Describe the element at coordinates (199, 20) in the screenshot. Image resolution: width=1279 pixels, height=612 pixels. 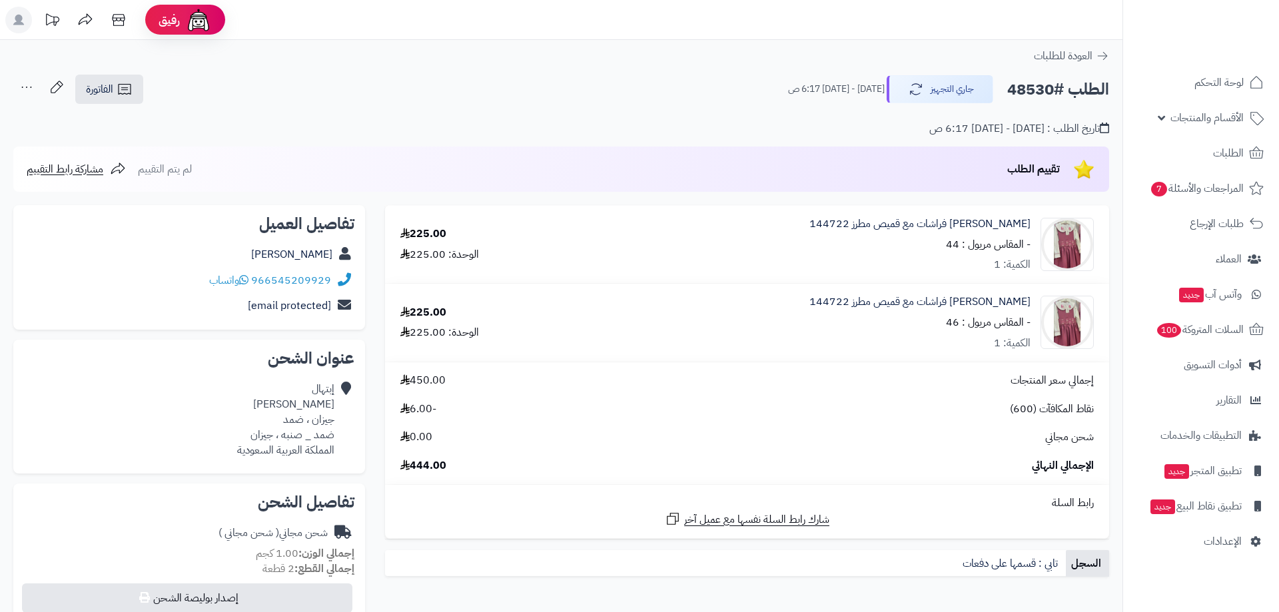
I see `img: ai-face.png` at that location.